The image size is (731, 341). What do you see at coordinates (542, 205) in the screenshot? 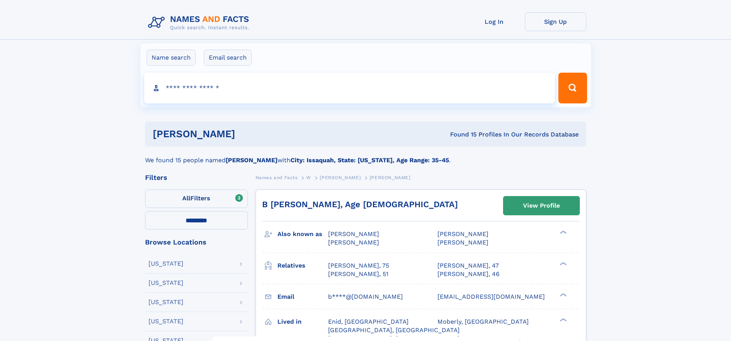
I see `div: View Profile` at bounding box center [542, 205].